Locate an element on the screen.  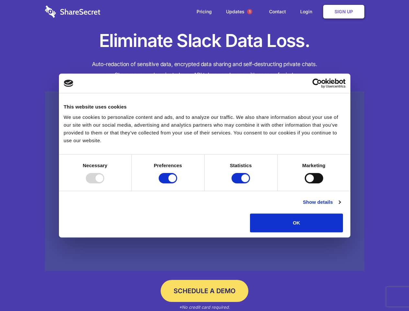
em: *No credit card required. is located at coordinates (205, 307).